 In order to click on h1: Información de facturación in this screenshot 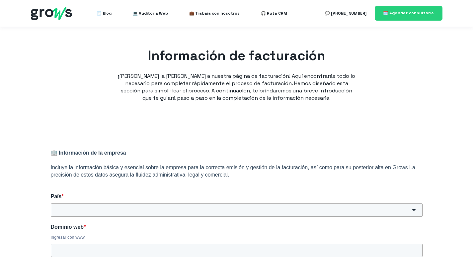, I will do `click(237, 56)`.